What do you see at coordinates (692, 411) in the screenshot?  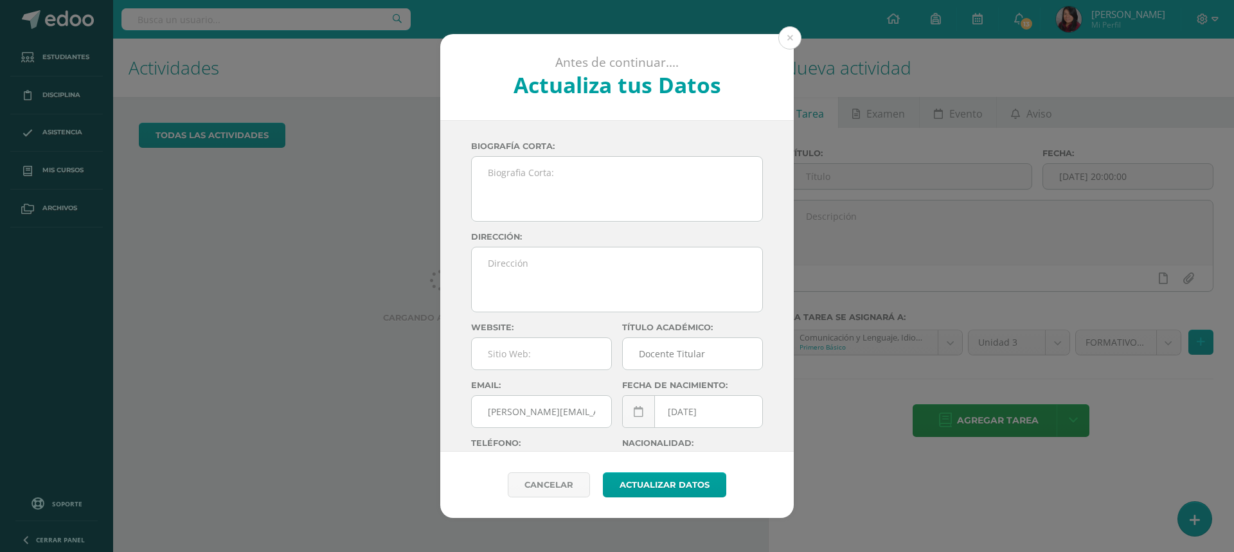 I see `input: Fecha de Nacimiento:` at bounding box center [692, 411].